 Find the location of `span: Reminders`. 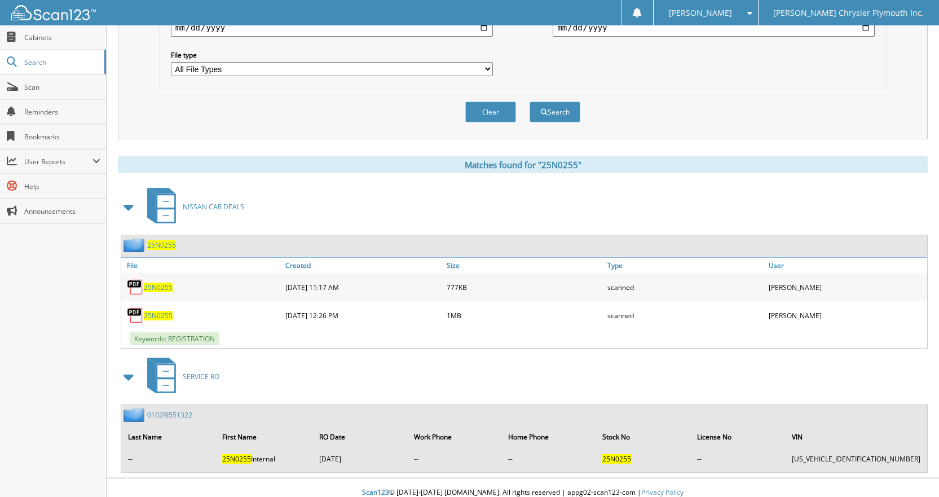

span: Reminders is located at coordinates (62, 112).